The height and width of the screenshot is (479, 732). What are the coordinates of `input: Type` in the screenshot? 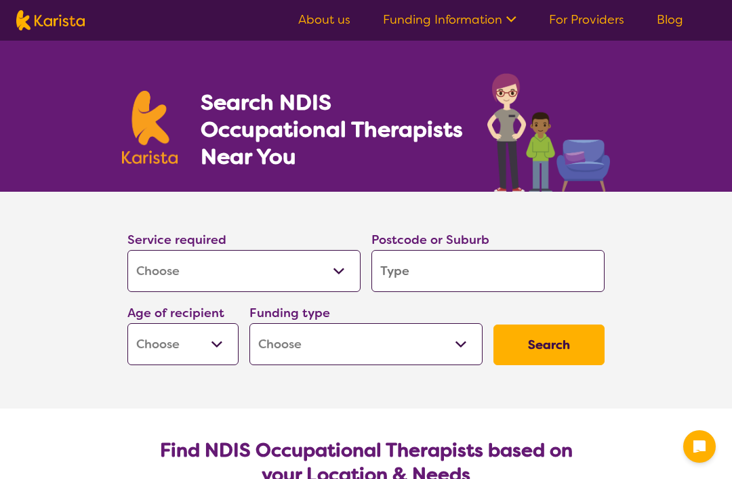 It's located at (488, 271).